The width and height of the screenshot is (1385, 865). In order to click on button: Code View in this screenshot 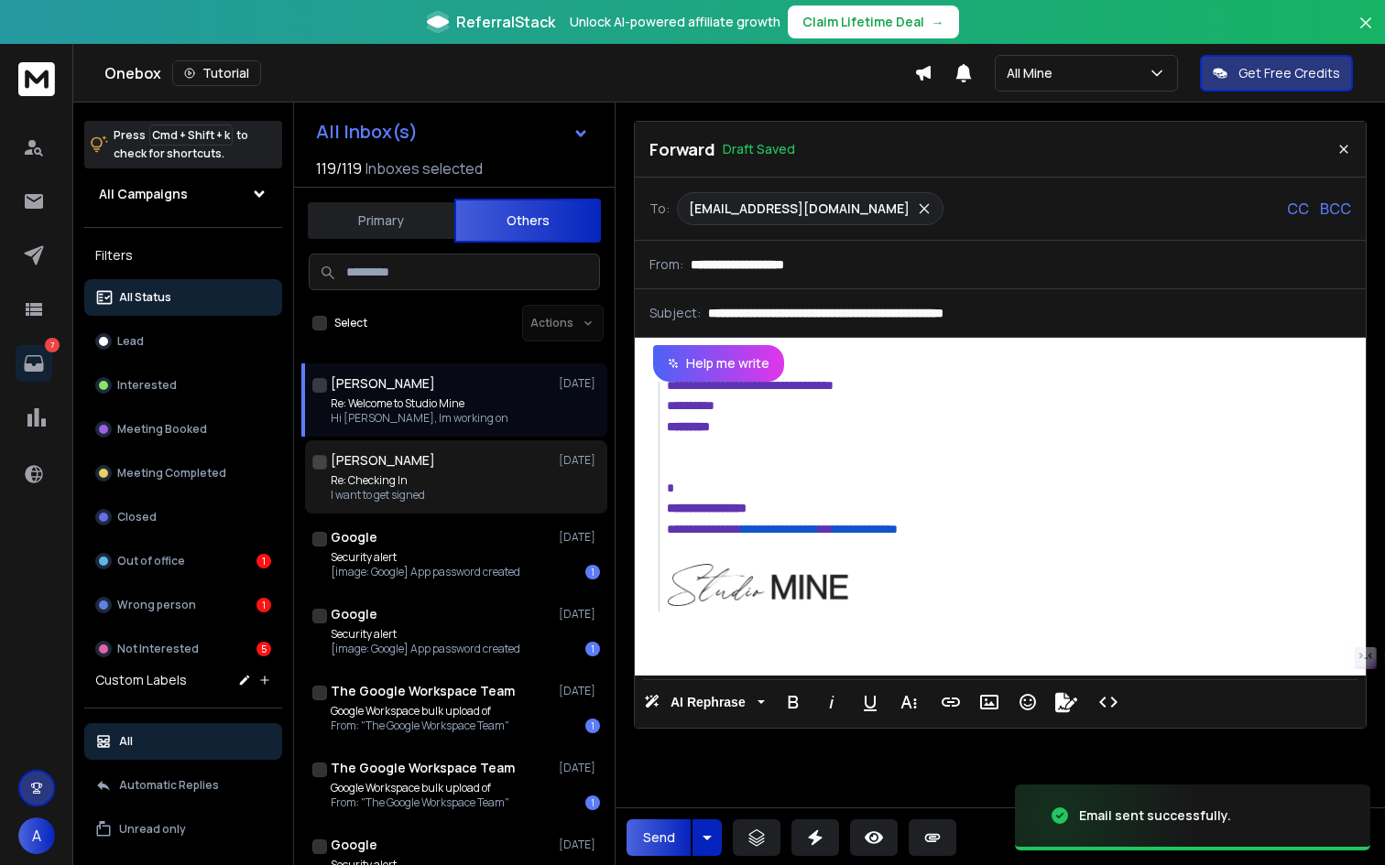, I will do `click(1108, 702)`.